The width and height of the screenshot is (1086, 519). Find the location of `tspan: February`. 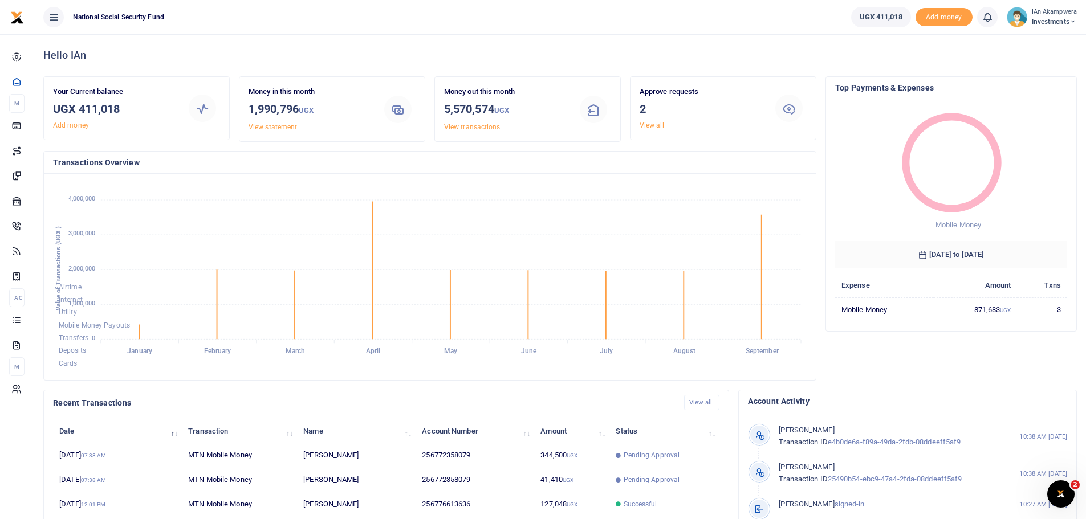

tspan: February is located at coordinates (218, 352).